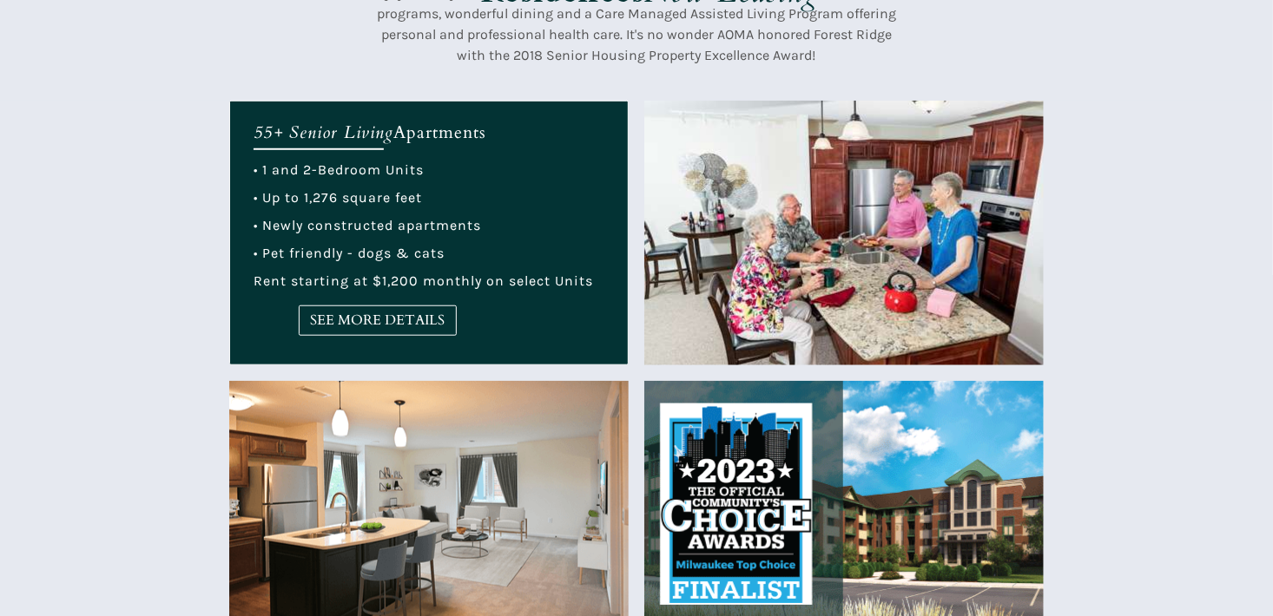  I want to click on span: • Pet friendly - dogs & cats, so click(349, 253).